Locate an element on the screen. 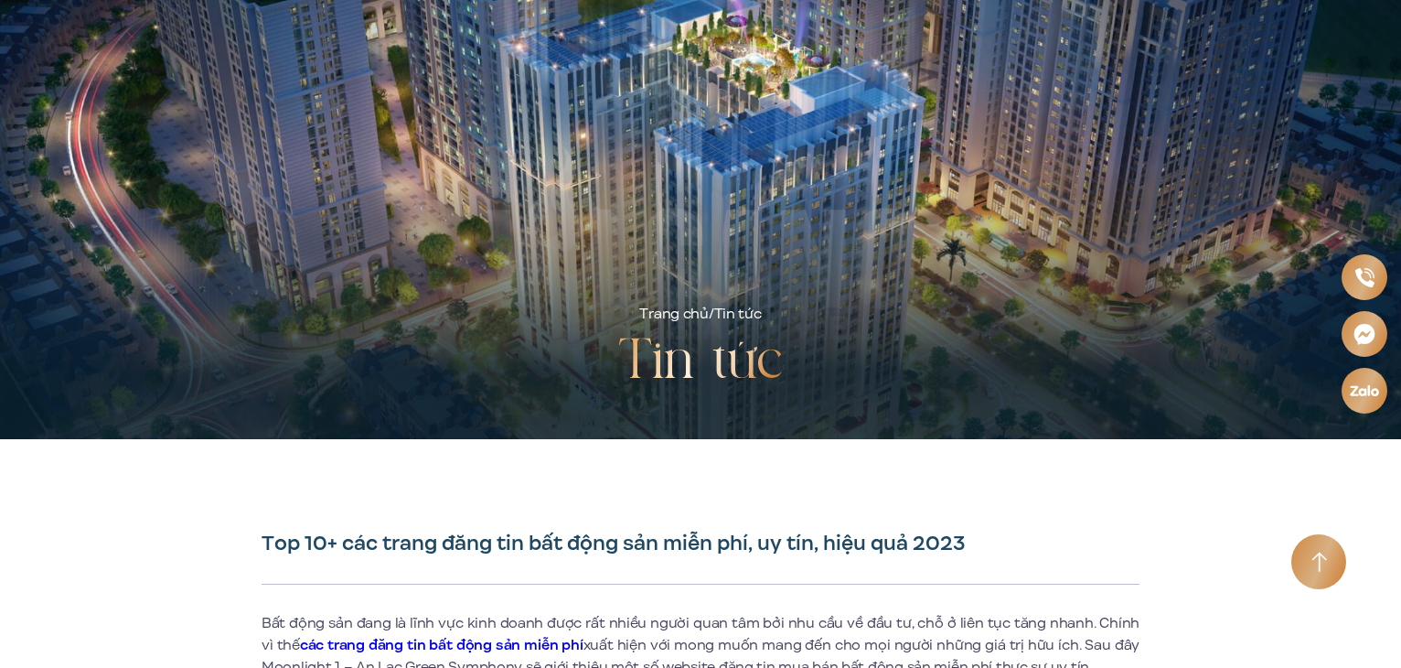  h1: Top 10+ các trang đăng tin bất động sản miễn phí, uy tín, hiệu quả 2023 is located at coordinates (701, 543).